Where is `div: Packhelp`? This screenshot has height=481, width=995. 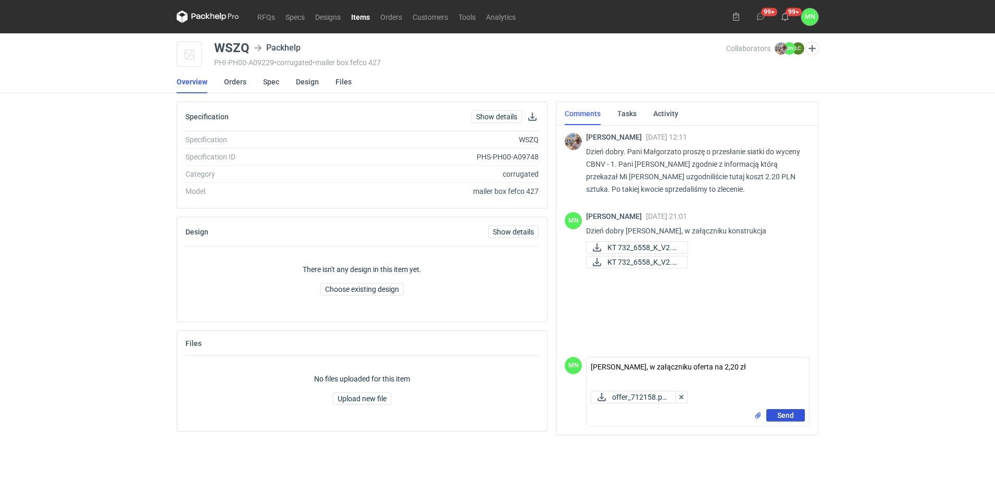 div: Packhelp is located at coordinates (277, 48).